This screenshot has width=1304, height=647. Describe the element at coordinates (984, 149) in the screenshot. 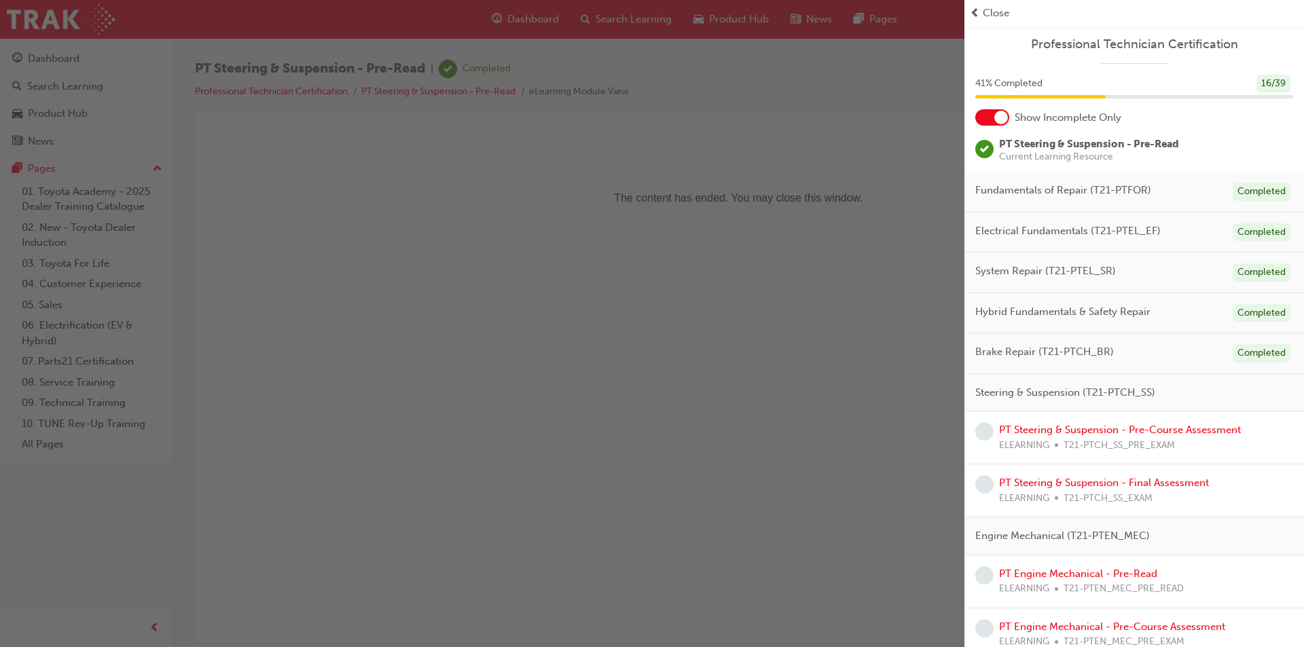

I see `span: learningRecordVerb_COMPLETE-icon` at that location.